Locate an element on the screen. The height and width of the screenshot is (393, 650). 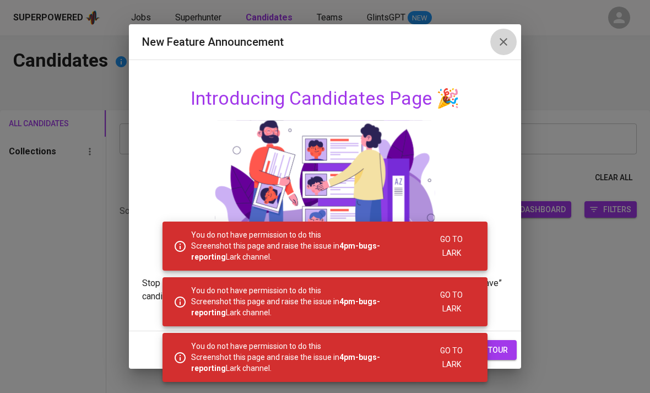
h4: Introducing Candidates Page 🎉 is located at coordinates (325, 99).